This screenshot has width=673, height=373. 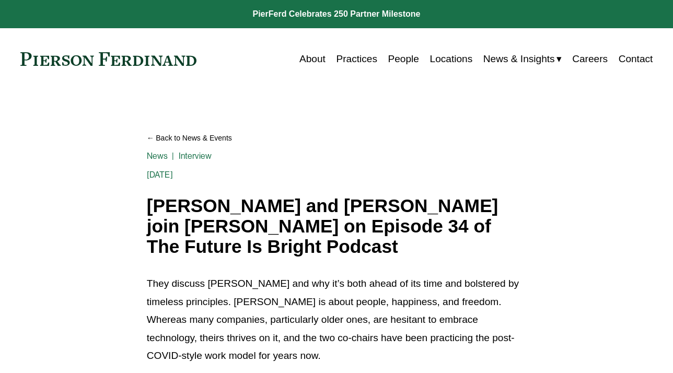 I want to click on a: People, so click(x=403, y=59).